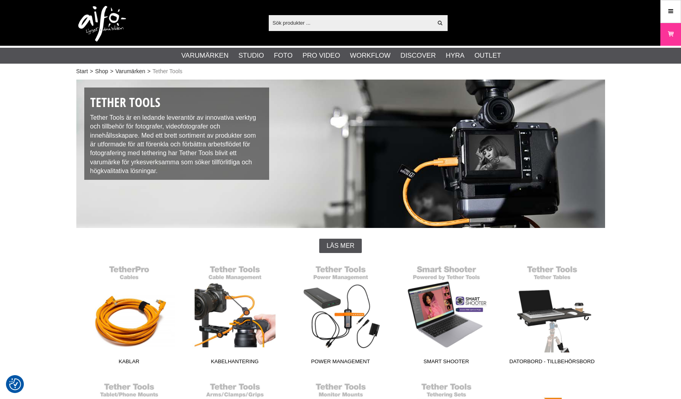  Describe the element at coordinates (129, 362) in the screenshot. I see `span: Kablar` at that location.